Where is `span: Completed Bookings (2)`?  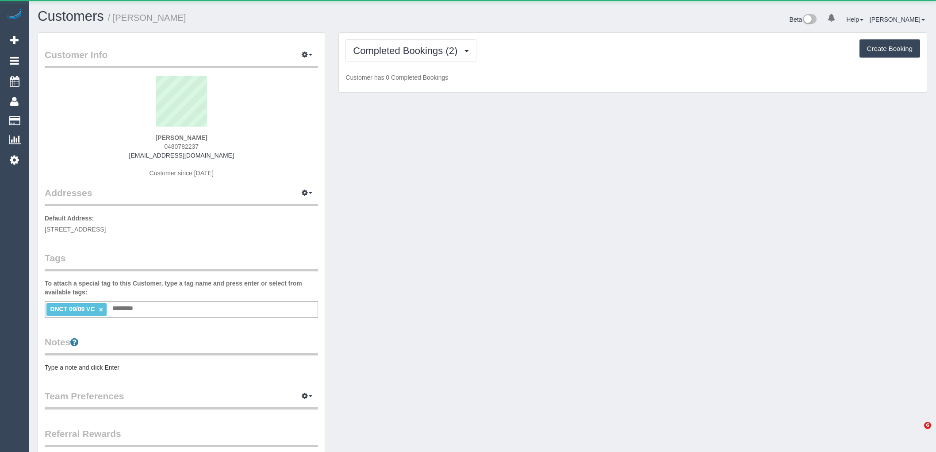
span: Completed Bookings (2) is located at coordinates (408, 50).